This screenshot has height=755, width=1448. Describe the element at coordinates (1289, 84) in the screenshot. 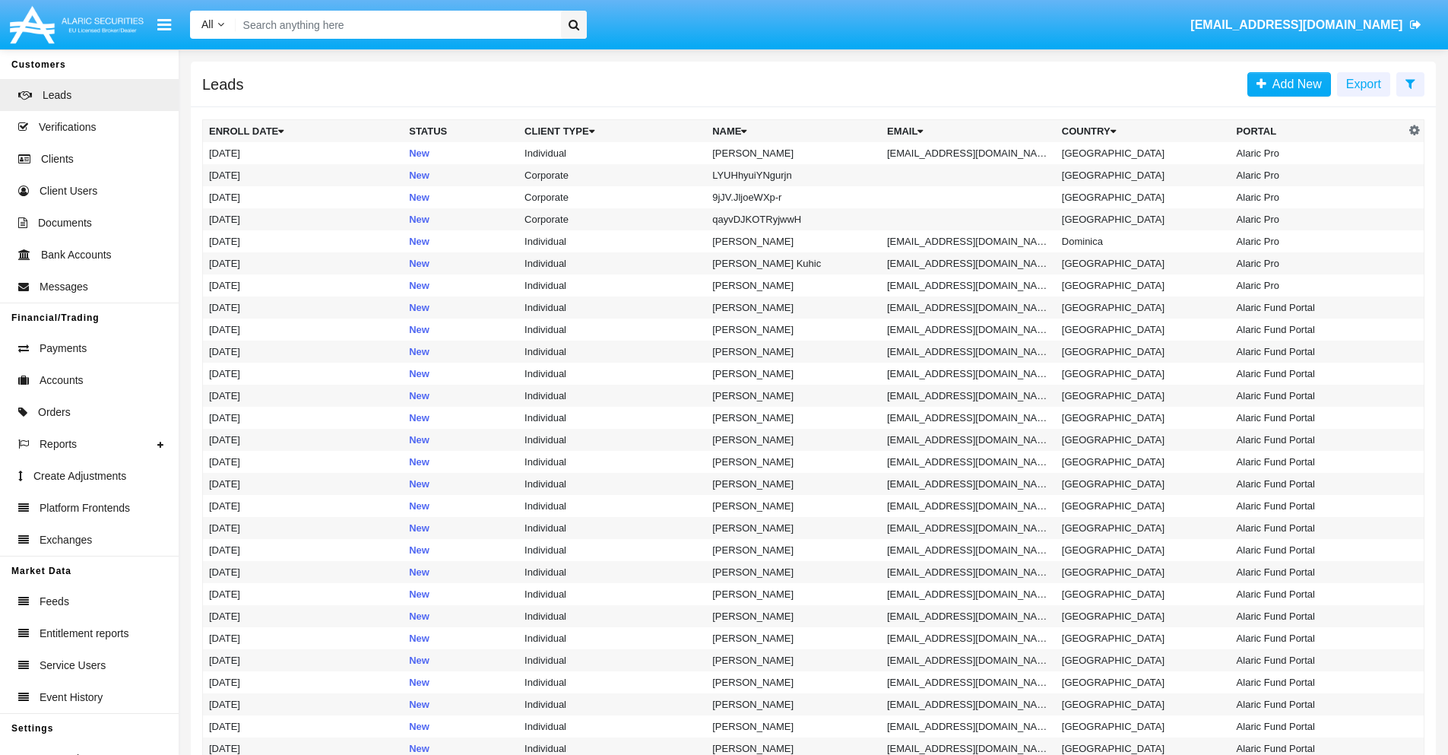

I see `a: Add New` at that location.